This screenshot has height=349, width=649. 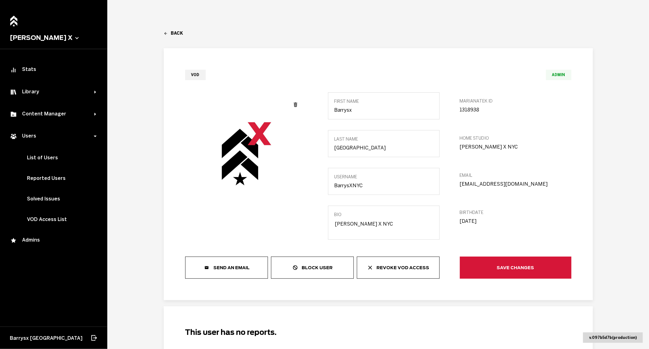 What do you see at coordinates (384, 139) in the screenshot?
I see `span: last Name` at bounding box center [384, 139].